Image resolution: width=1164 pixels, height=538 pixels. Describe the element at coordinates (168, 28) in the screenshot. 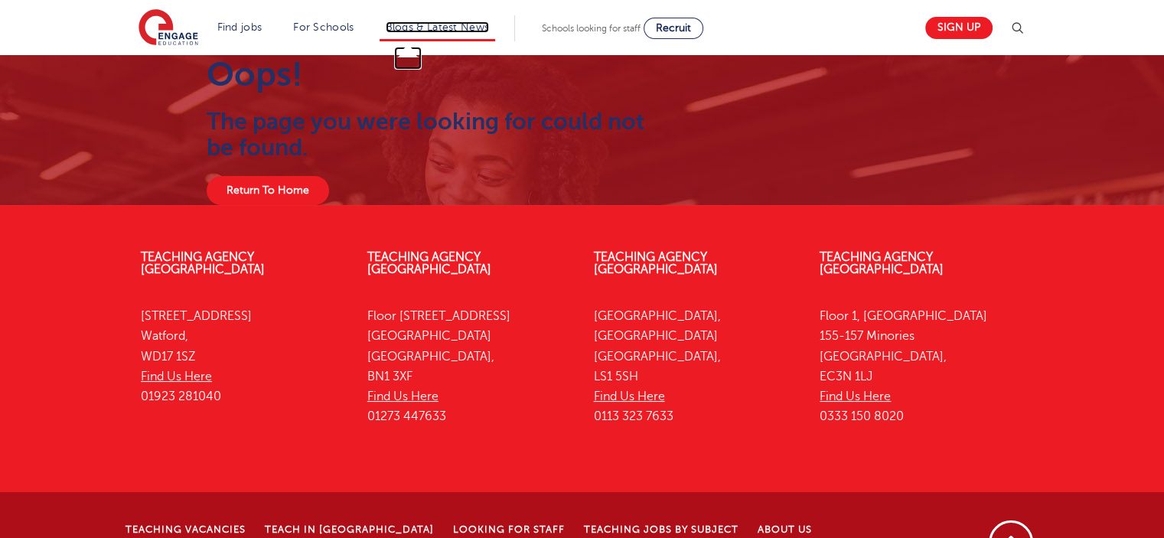

I see `img: Engage Education` at that location.